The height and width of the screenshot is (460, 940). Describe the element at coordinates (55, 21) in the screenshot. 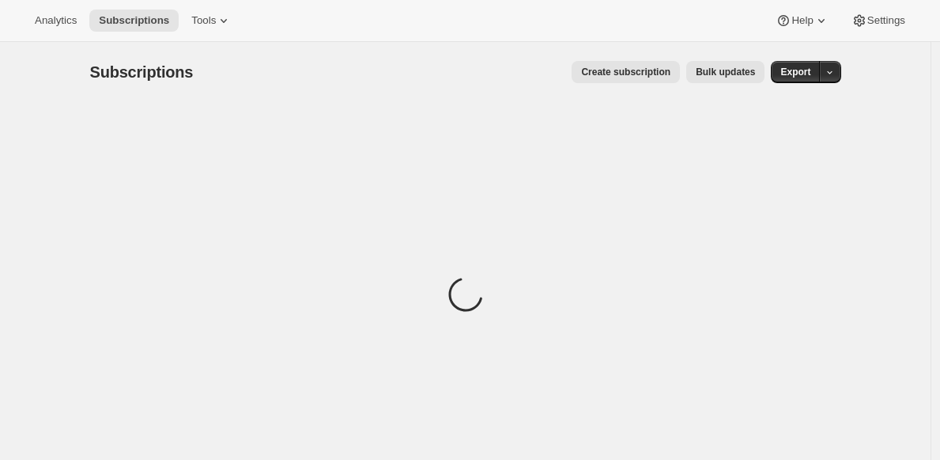

I see `button: Analytics` at that location.